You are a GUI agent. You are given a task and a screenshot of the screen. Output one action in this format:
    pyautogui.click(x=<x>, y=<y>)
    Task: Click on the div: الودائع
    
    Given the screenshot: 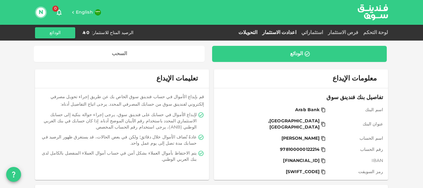 What is the action you would take?
    pyautogui.click(x=296, y=54)
    